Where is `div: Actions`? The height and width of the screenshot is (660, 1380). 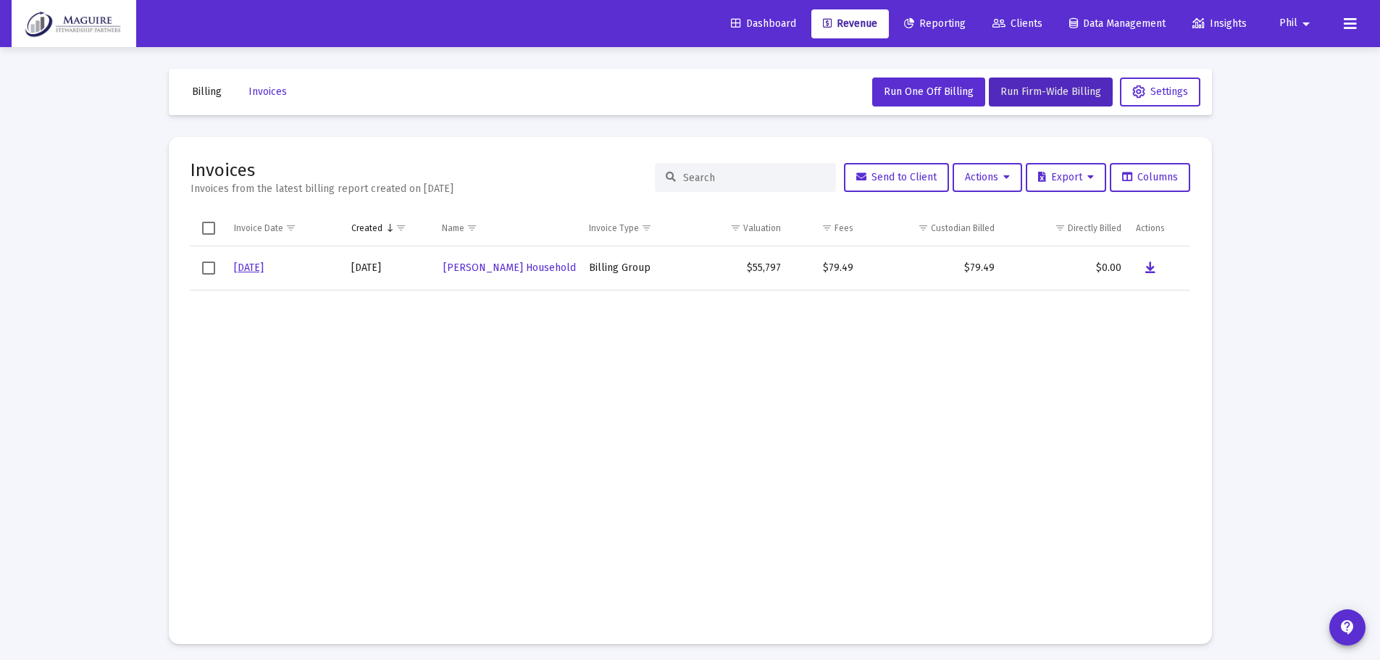
div: Actions is located at coordinates (1150, 228).